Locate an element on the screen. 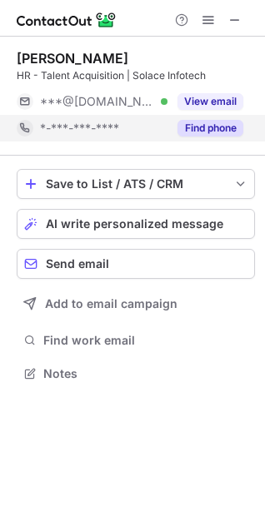 The height and width of the screenshot is (531, 265). span: Find work email is located at coordinates (146, 341).